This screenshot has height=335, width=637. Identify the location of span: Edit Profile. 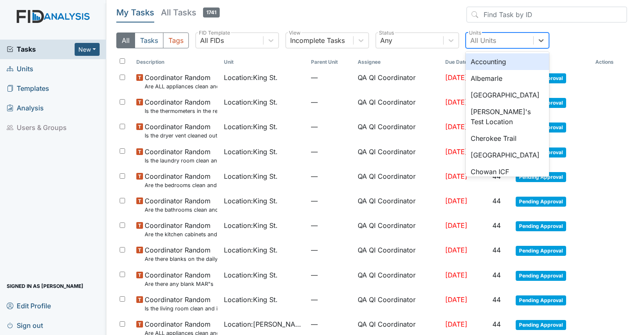
(29, 305).